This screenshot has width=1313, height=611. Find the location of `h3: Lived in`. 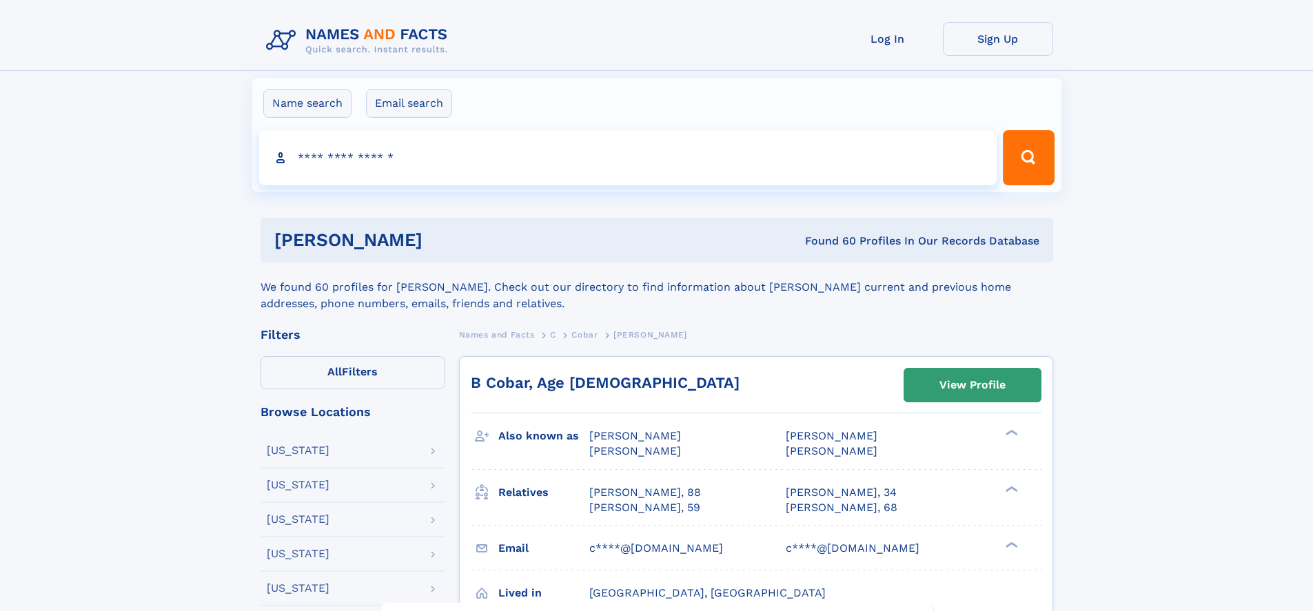

h3: Lived in is located at coordinates (544, 593).